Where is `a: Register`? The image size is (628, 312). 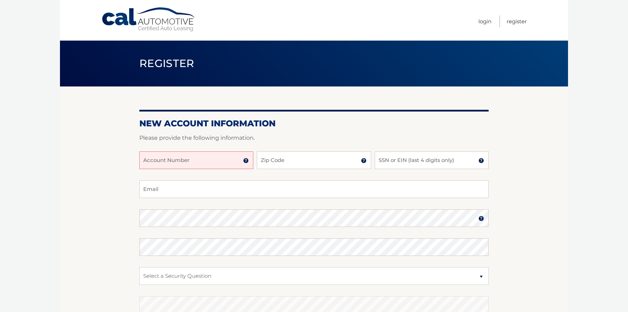 a: Register is located at coordinates (516, 21).